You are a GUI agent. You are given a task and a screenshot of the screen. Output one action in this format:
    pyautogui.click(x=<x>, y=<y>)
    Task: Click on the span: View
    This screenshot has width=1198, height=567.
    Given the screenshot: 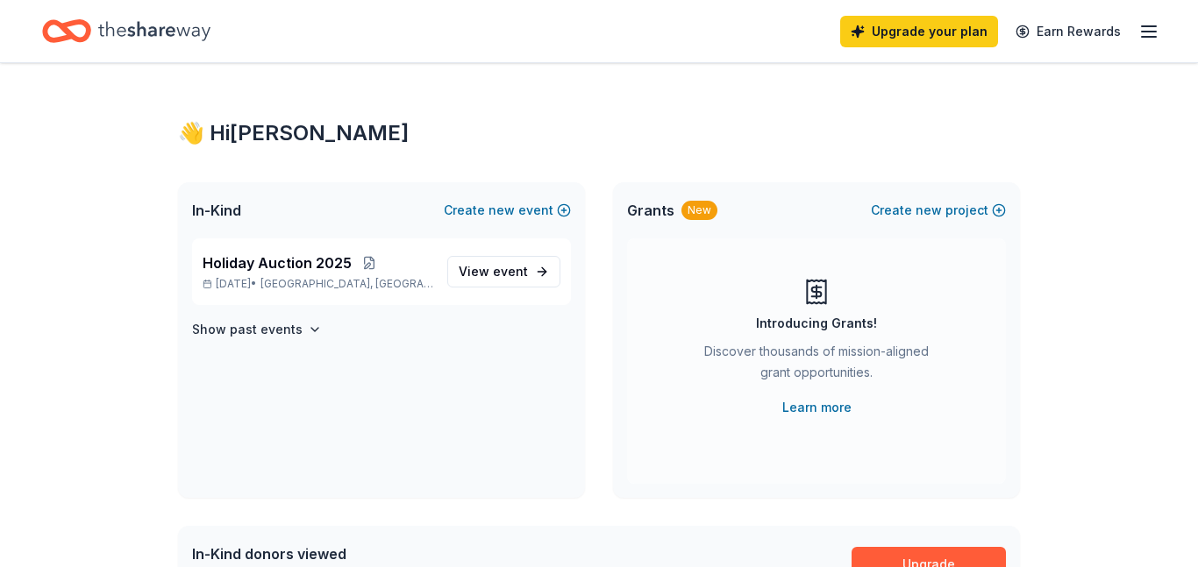 What is the action you would take?
    pyautogui.click(x=493, y=272)
    